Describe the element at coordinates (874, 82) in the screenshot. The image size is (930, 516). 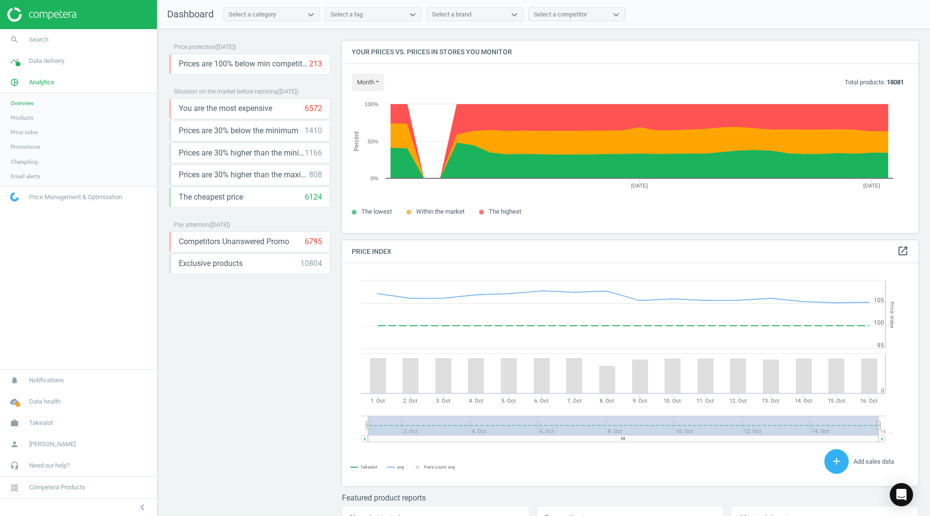
I see `p: Total products:` at that location.